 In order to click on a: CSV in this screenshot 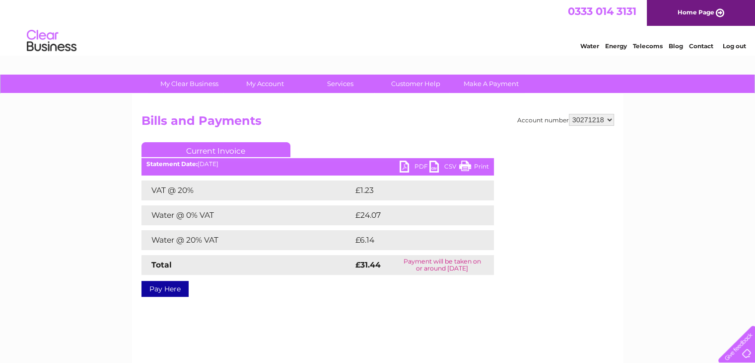, I will do `click(444, 167)`.